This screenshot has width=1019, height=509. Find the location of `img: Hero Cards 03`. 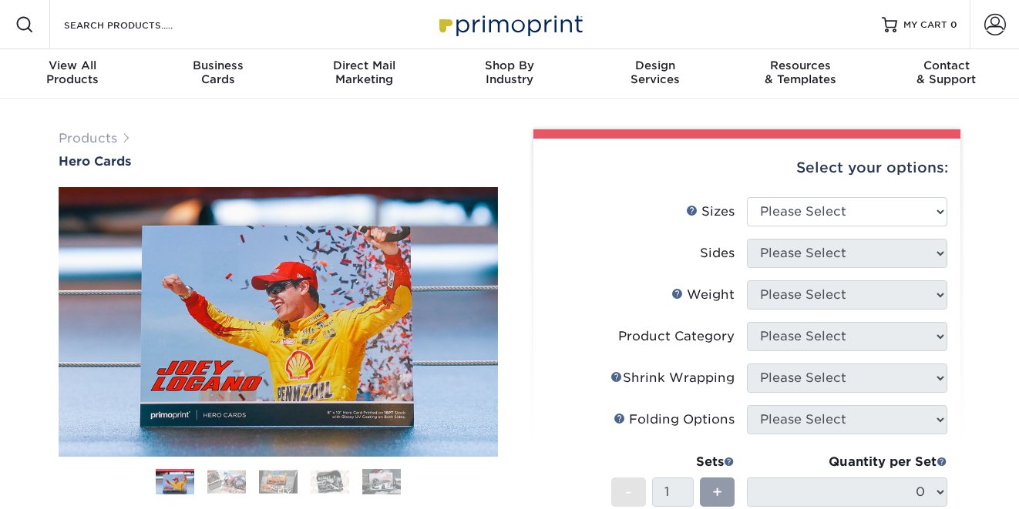

img: Hero Cards 03 is located at coordinates (278, 482).